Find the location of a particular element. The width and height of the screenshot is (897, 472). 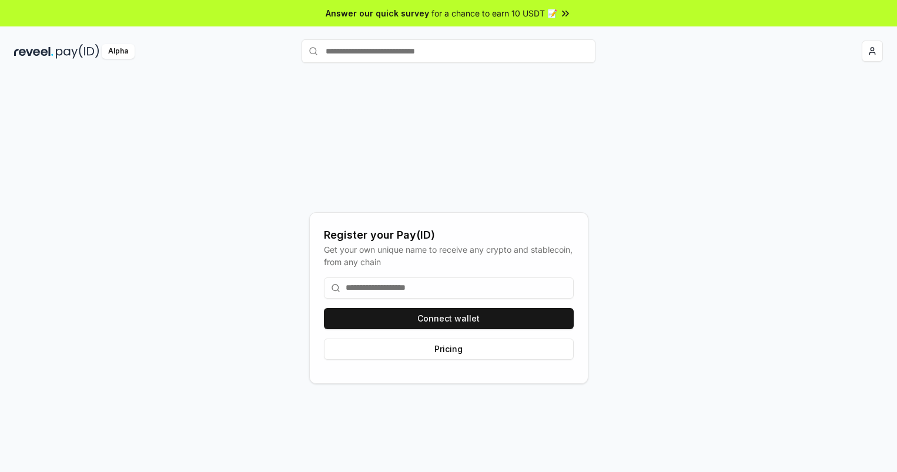

img: pay_id is located at coordinates (78, 51).